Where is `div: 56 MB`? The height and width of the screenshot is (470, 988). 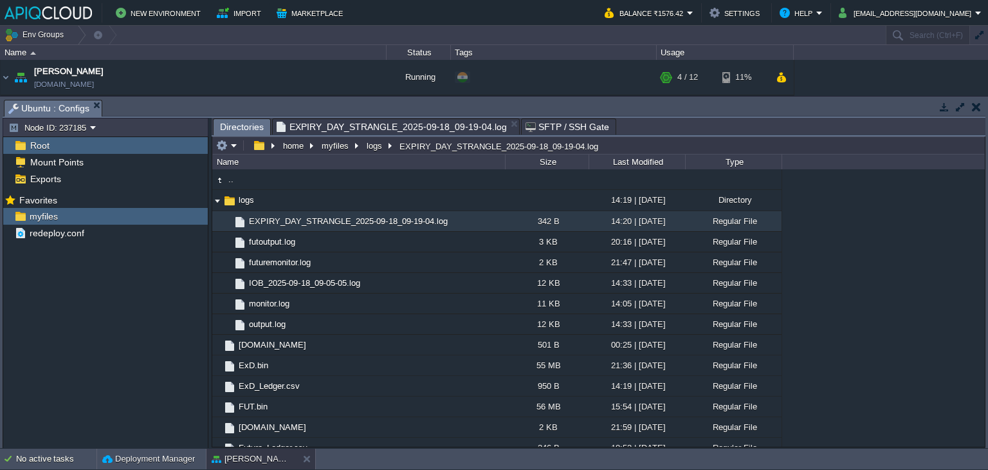
div: 56 MB is located at coordinates (547, 406).